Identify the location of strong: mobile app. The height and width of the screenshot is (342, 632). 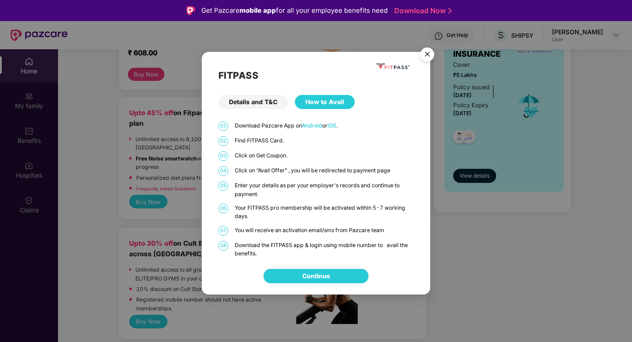
(257, 10).